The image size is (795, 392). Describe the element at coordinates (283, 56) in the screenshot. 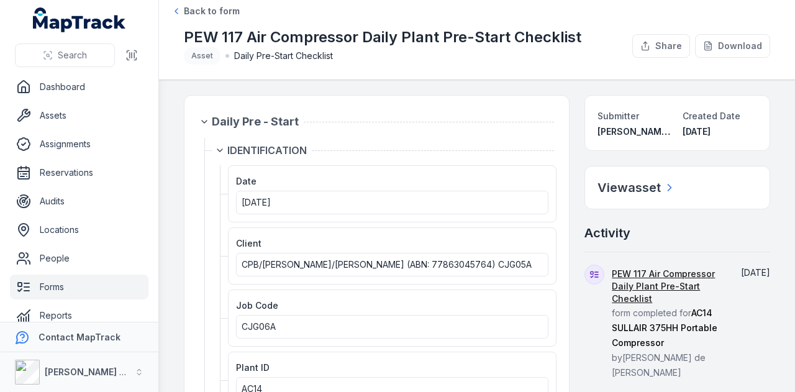

I see `span: Daily Pre-Start Checklist` at that location.